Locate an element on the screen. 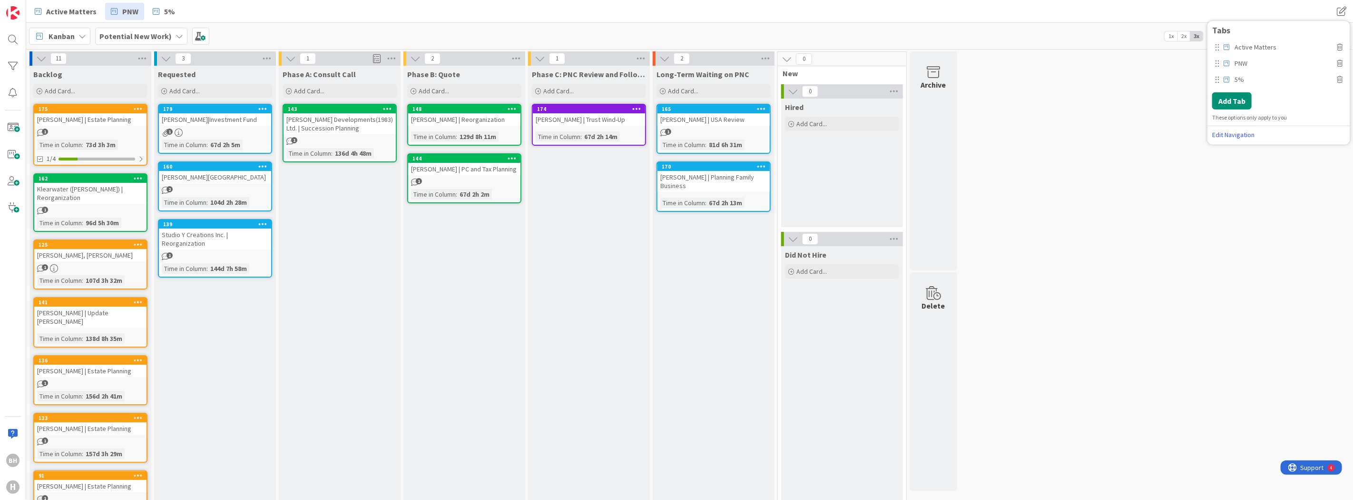 This screenshot has width=1353, height=500. div: 67d 2h 2m is located at coordinates (474, 194).